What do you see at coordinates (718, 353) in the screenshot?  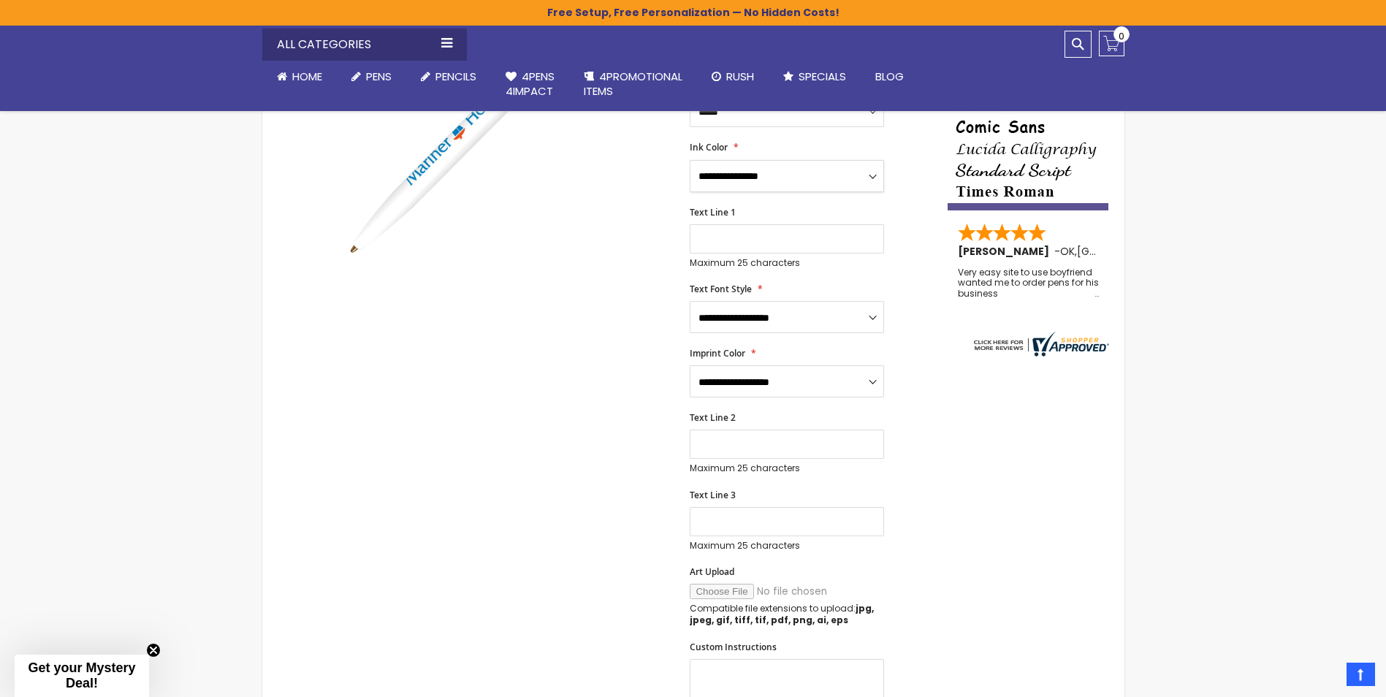 I see `span: Imprint Color` at bounding box center [718, 353].